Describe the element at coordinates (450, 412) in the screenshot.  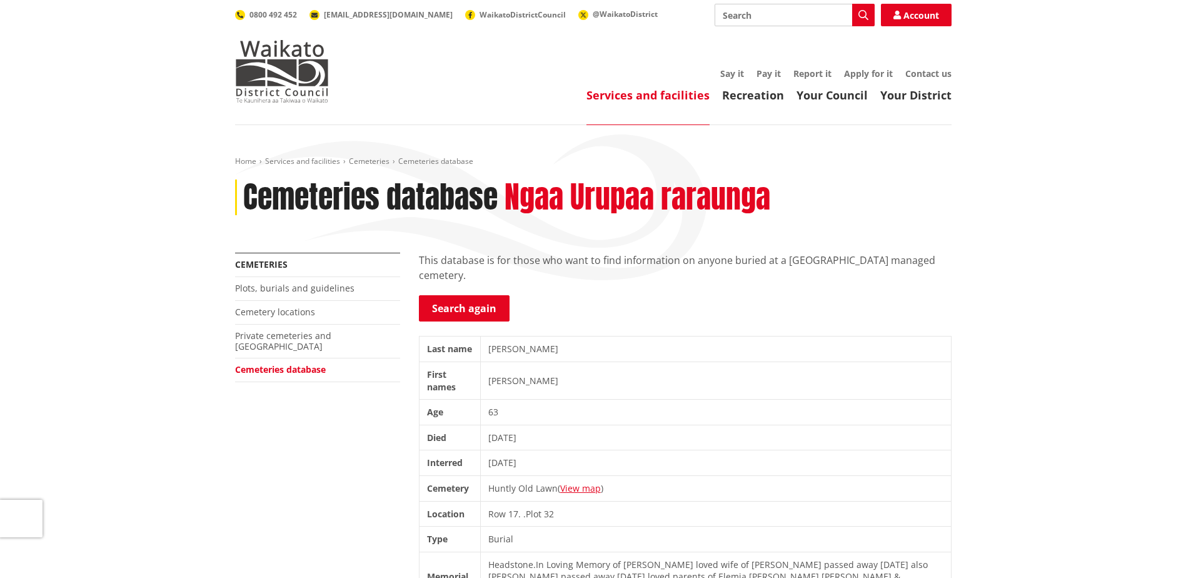
I see `th: Age` at that location.